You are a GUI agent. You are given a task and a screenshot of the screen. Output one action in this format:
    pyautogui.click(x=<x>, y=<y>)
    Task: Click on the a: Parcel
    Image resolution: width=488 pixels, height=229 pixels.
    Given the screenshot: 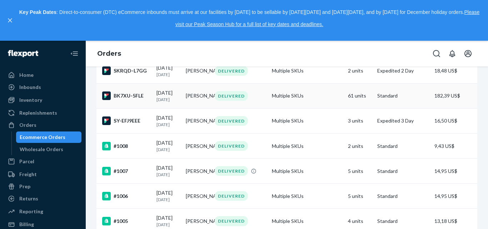 What is the action you would take?
    pyautogui.click(x=43, y=161)
    